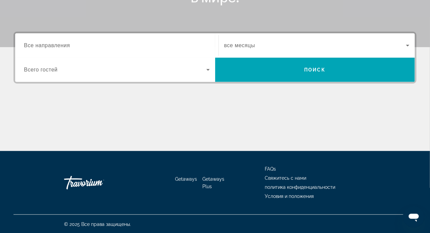 Image resolution: width=430 pixels, height=233 pixels. I want to click on a: Условия и положения, so click(289, 196).